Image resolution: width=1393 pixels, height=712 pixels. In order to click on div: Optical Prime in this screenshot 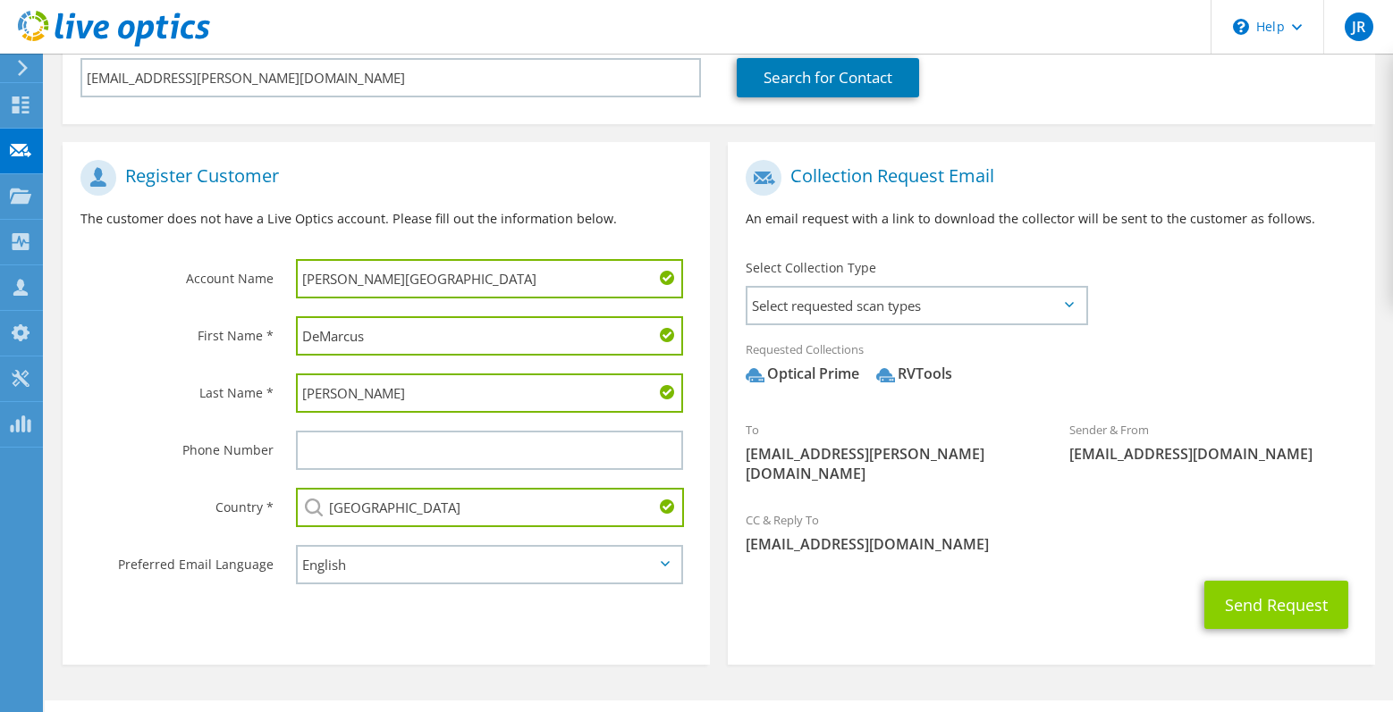, I will do `click(802, 374)`.